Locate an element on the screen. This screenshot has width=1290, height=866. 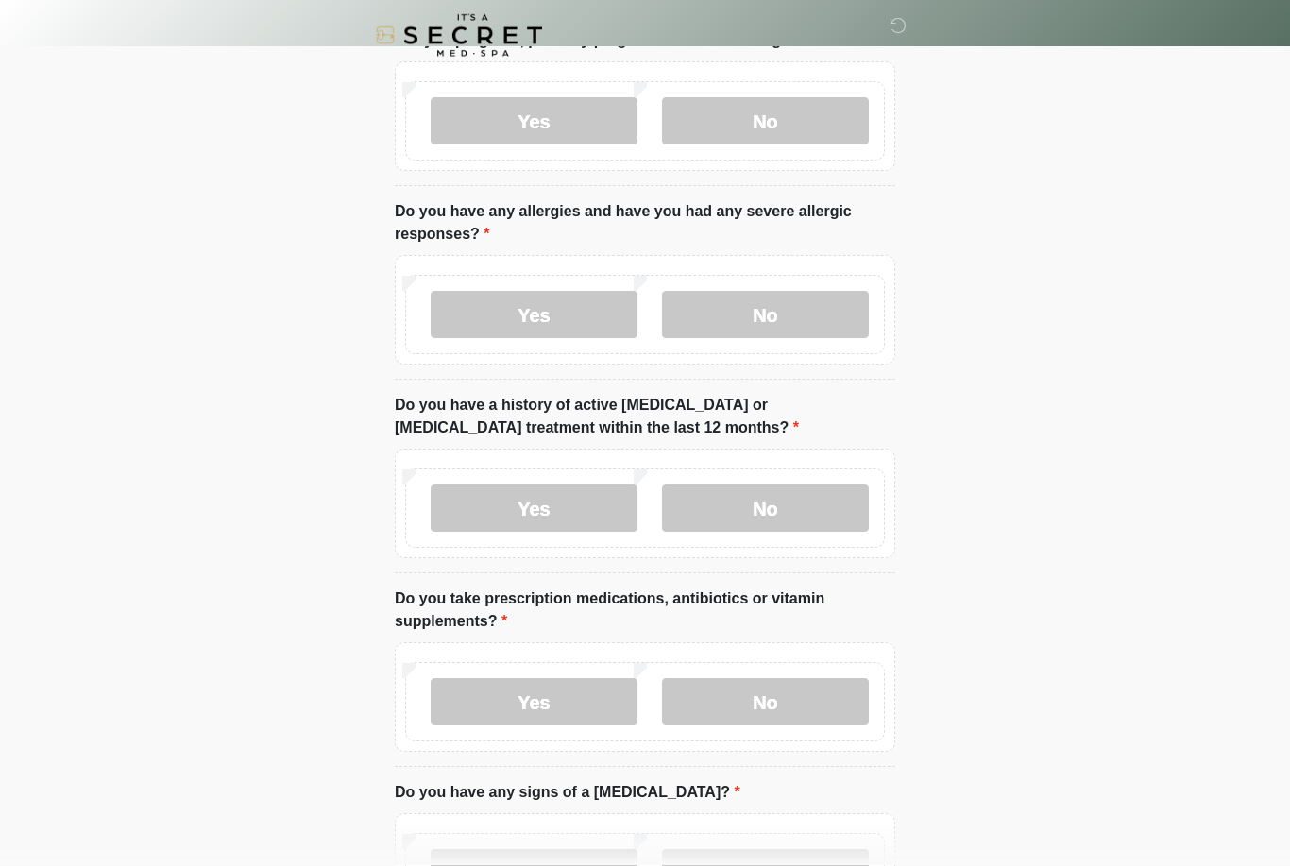
img: It's A Secret Med Spa Logo is located at coordinates (459, 35).